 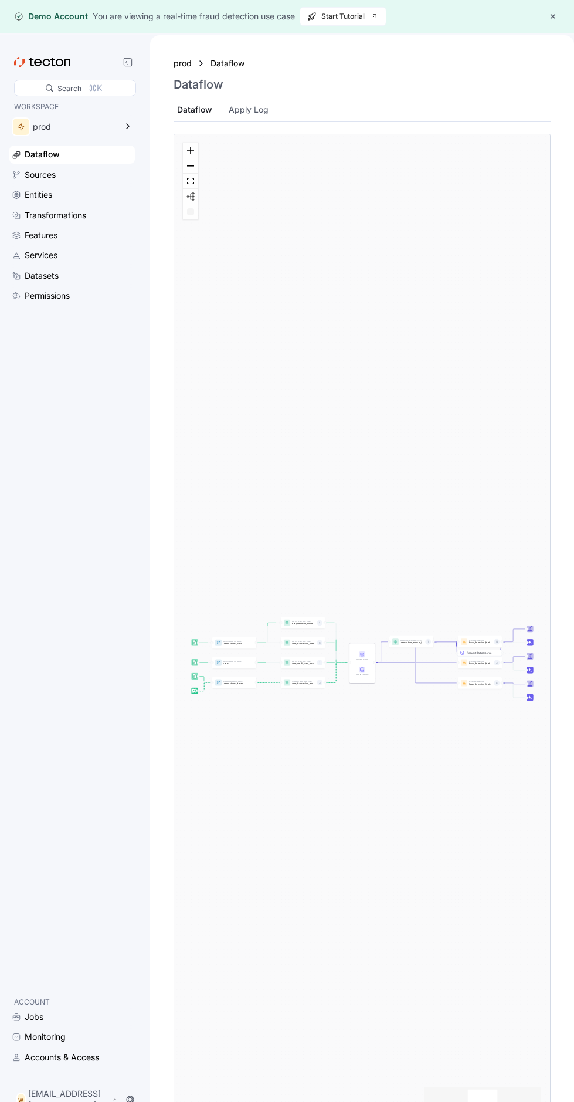 What do you see at coordinates (411, 642) in the screenshot?
I see `a: Realtime Feature Viewtransaction_amount_is_higher_than_average1` at bounding box center [411, 642].